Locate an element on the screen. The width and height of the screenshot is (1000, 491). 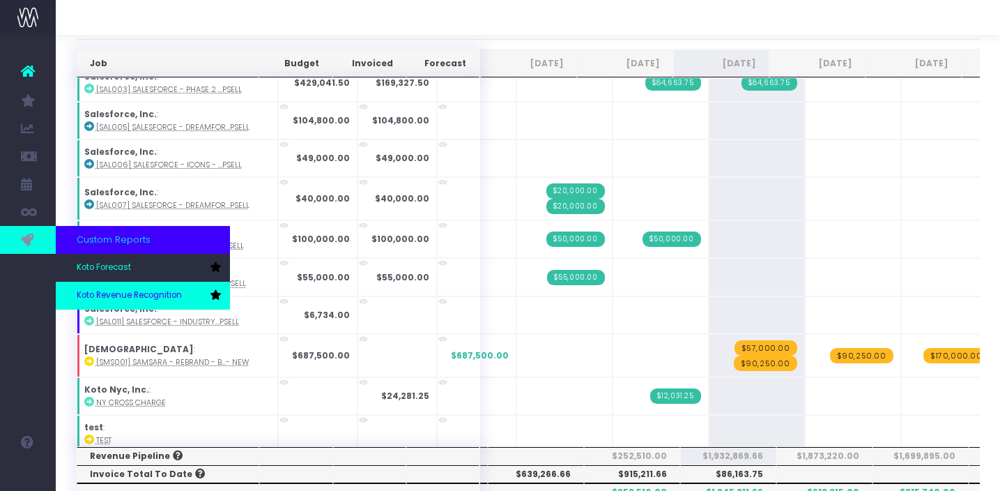
strong: Koto Nyc, Inc. is located at coordinates (116, 389).